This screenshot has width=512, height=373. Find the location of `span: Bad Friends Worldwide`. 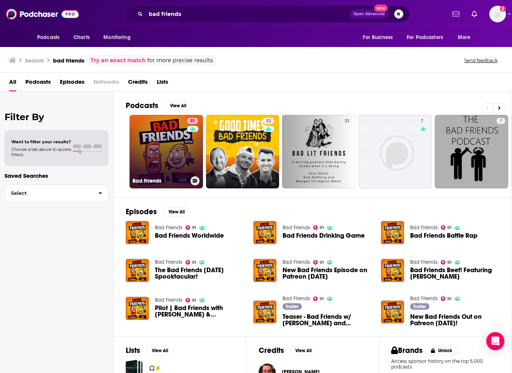

span: Bad Friends Worldwide is located at coordinates (189, 235).